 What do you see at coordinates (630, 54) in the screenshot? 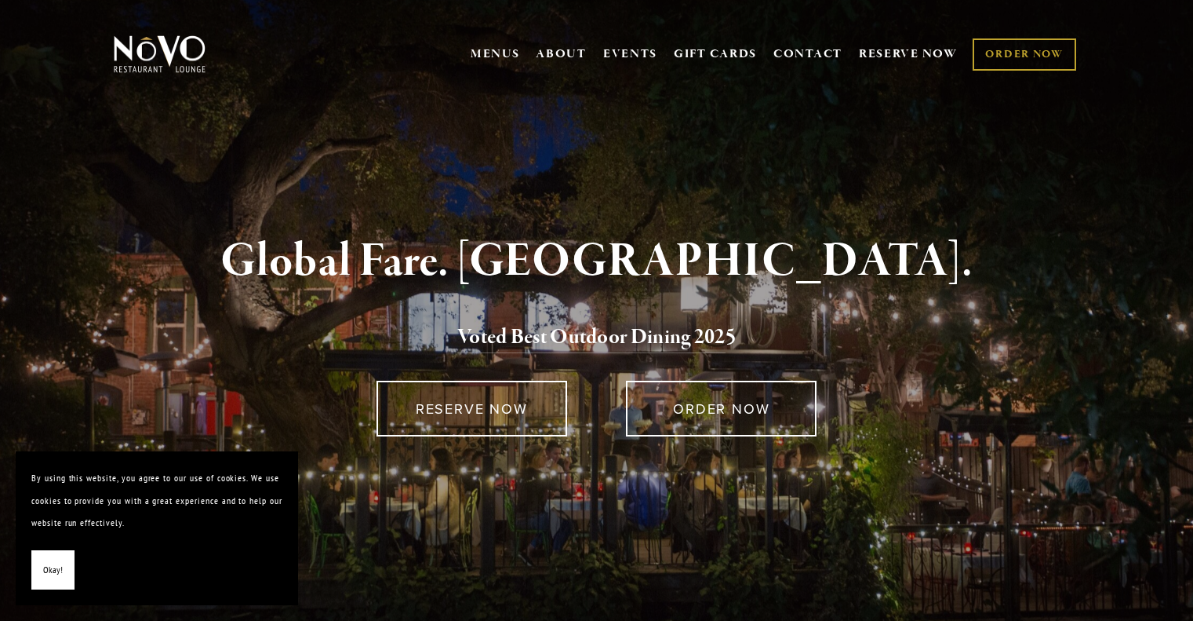
I see `a: EVENTS` at bounding box center [630, 54].